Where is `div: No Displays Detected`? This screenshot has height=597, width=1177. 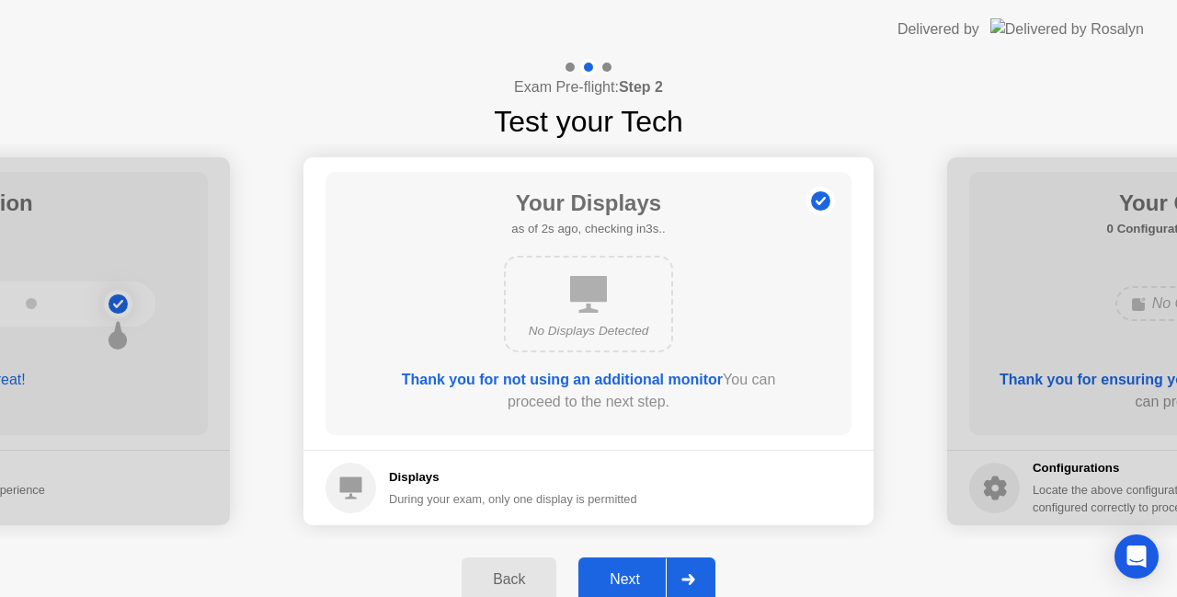 div: No Displays Detected is located at coordinates (588, 331).